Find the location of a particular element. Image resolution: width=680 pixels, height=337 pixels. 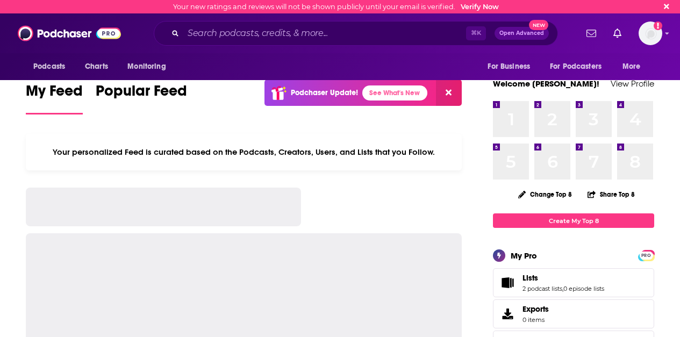

span: Logged in as celadonmarketing is located at coordinates (650, 33).